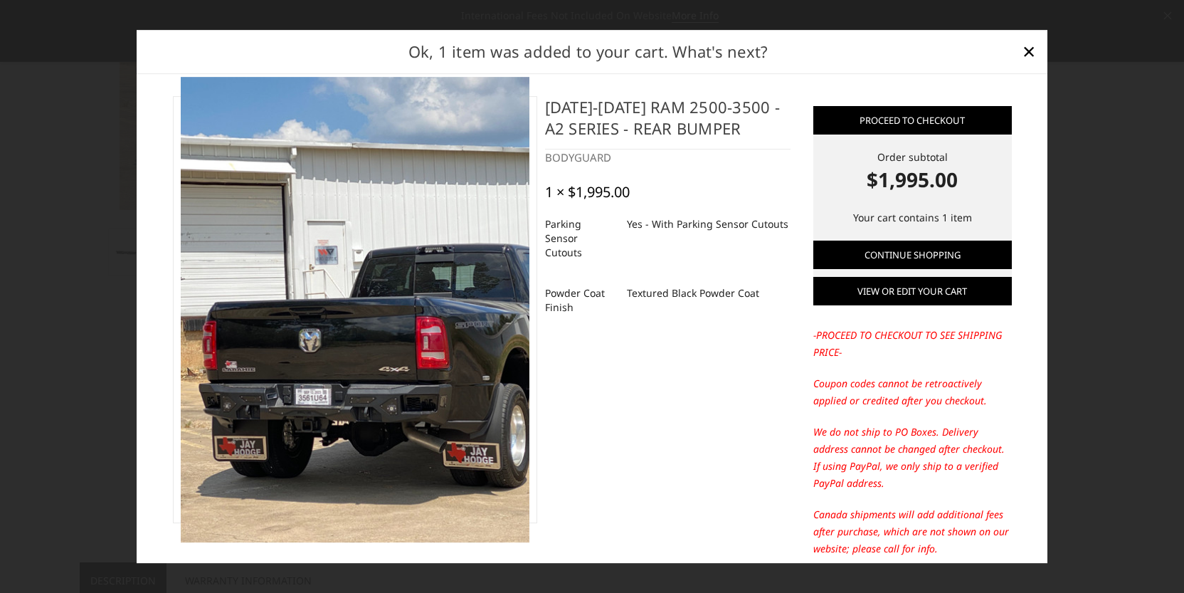 This screenshot has width=1184, height=593. Describe the element at coordinates (588, 51) in the screenshot. I see `h2: Ok, 1 item was added to your cart. What's next?` at that location.